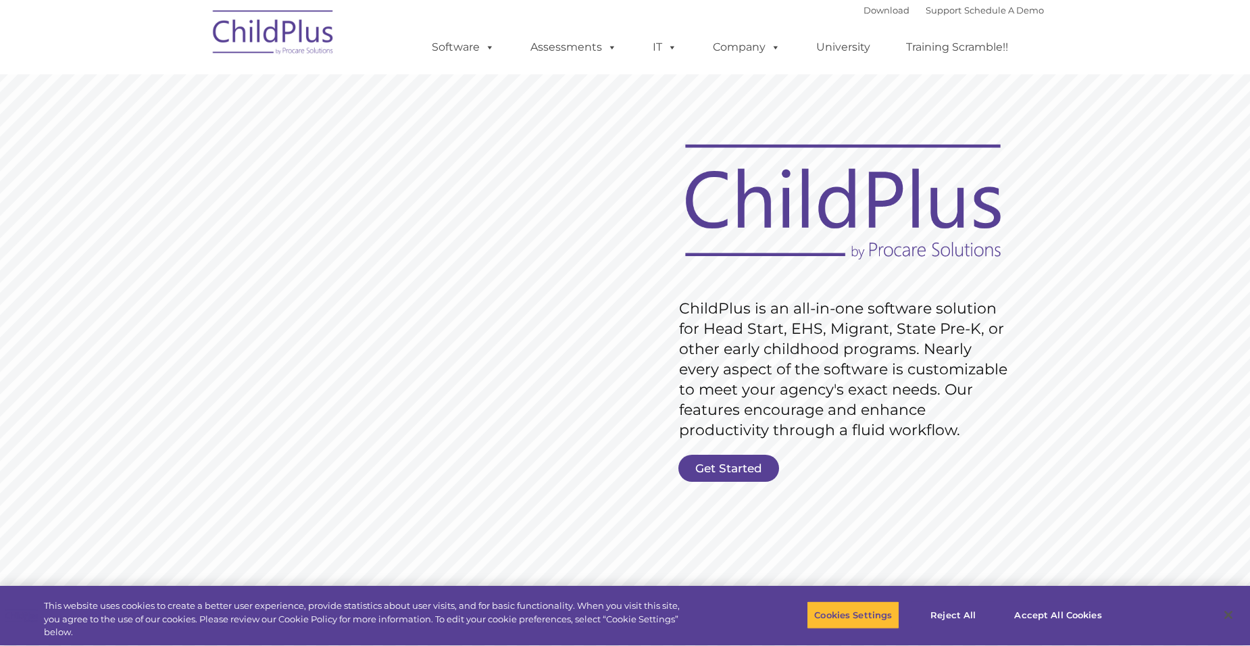 This screenshot has height=646, width=1250. I want to click on button: Accept All Cookies, so click(1058, 615).